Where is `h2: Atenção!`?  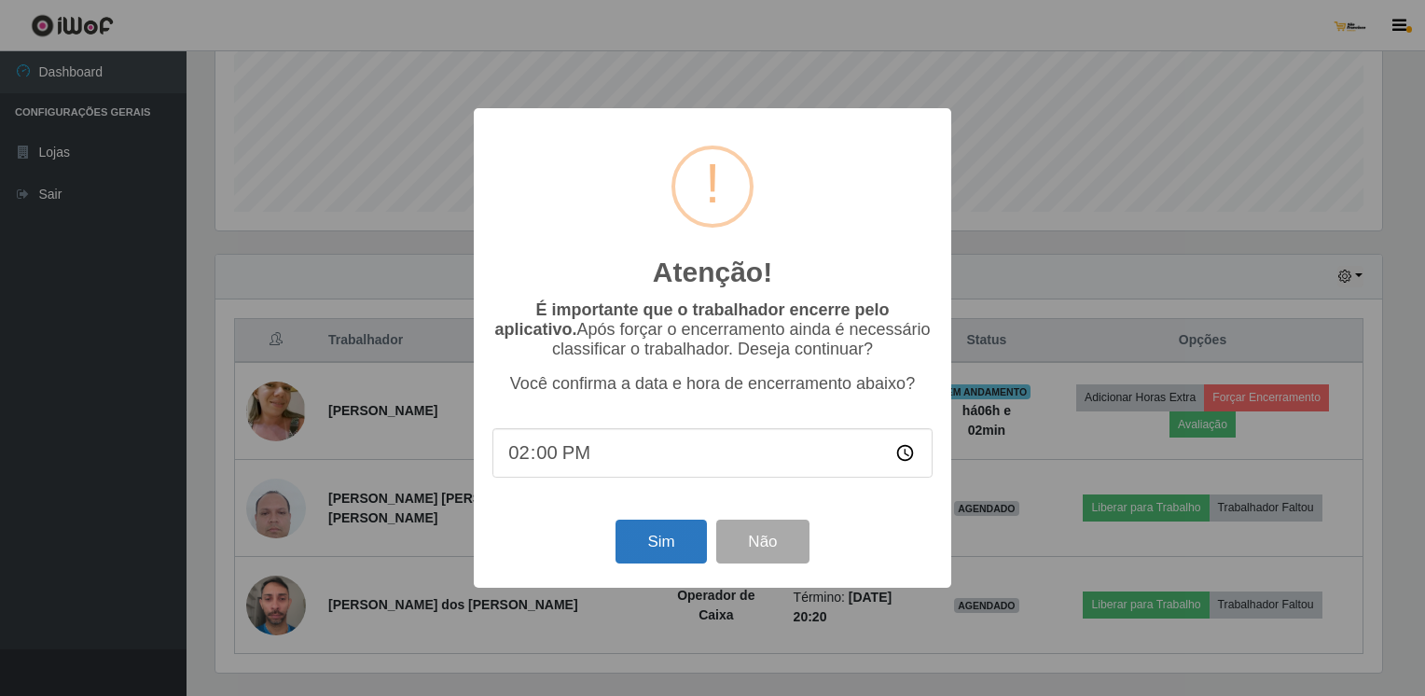
h2: Atenção! is located at coordinates (713, 272).